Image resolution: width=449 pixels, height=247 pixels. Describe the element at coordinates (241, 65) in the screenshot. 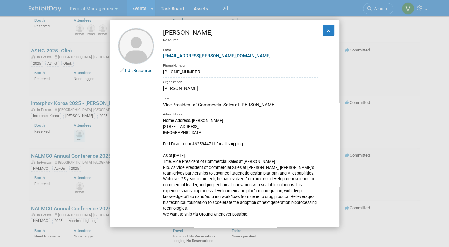

I see `div: Phone Number` at that location.